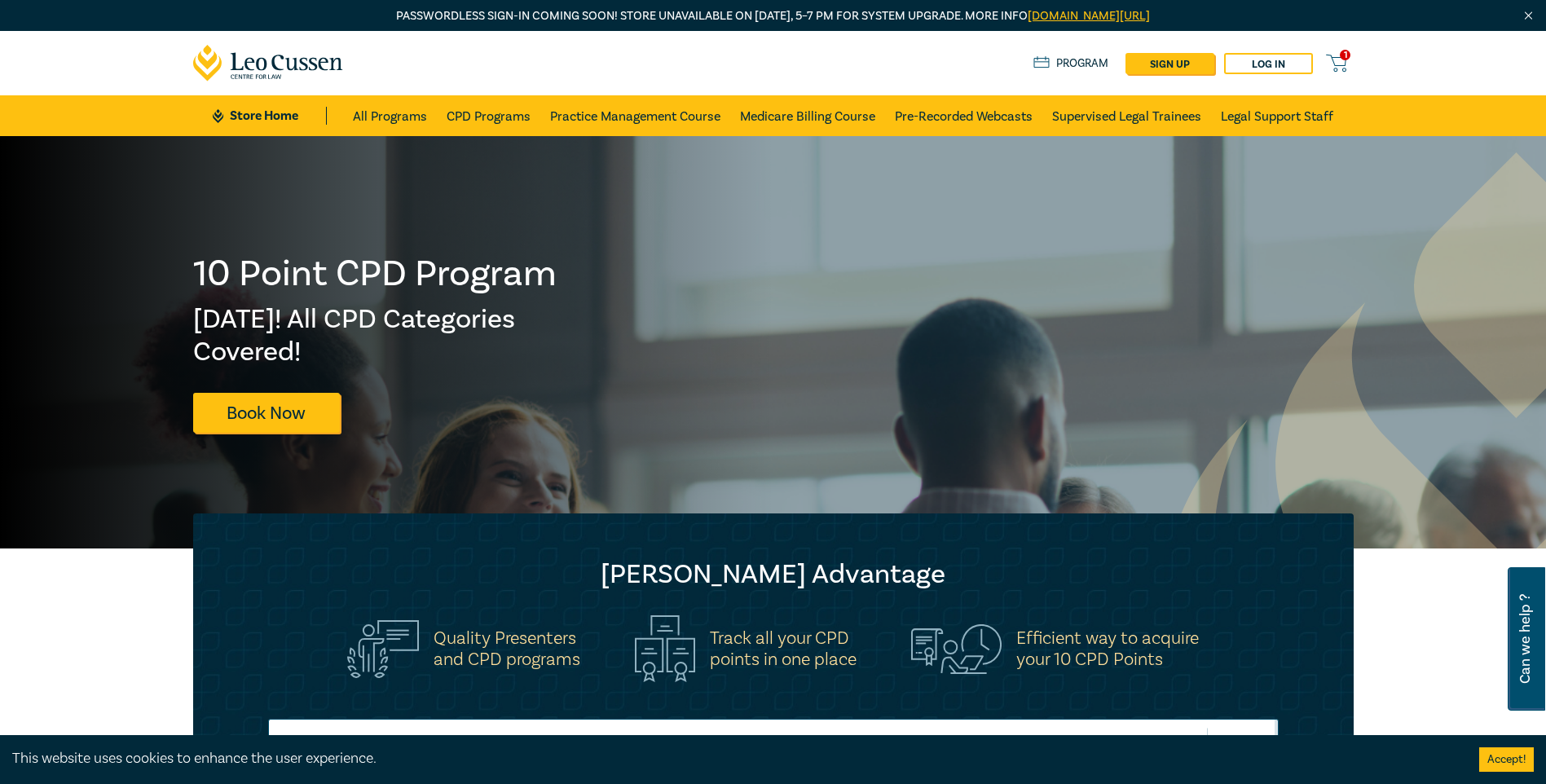  I want to click on img: Close, so click(1528, 16).